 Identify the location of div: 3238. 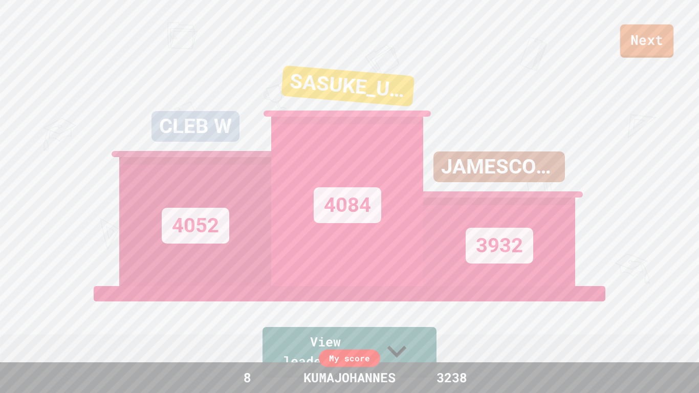
(452, 377).